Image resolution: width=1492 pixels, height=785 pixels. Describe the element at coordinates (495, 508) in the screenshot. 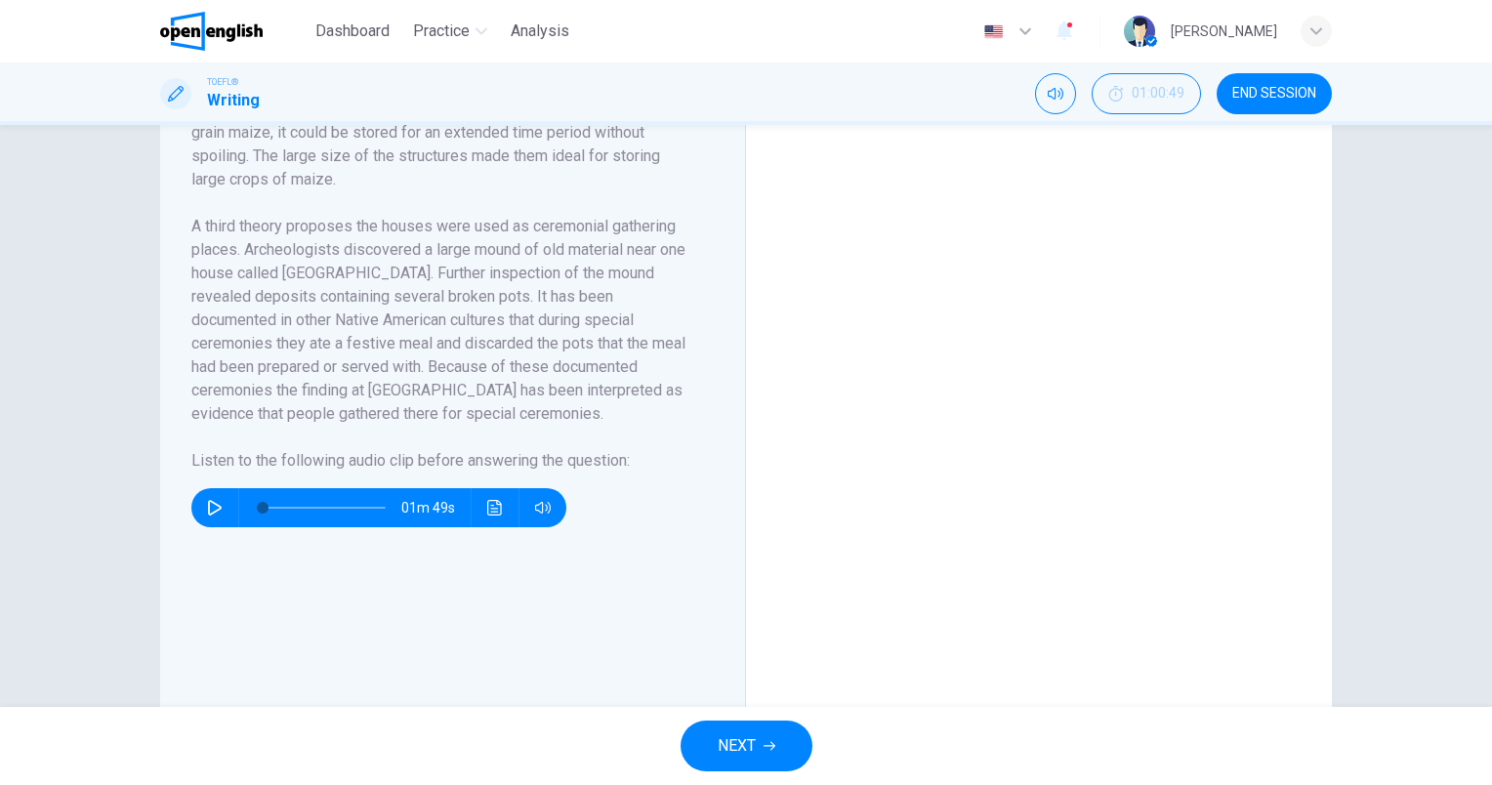

I see `button: Click to see the audio transcription` at that location.